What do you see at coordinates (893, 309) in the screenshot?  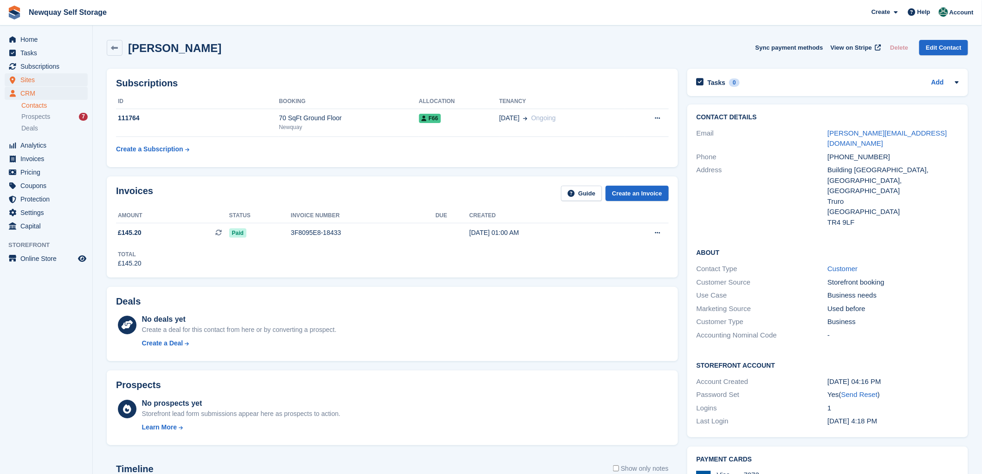 I see `div: Used before` at bounding box center [893, 309].